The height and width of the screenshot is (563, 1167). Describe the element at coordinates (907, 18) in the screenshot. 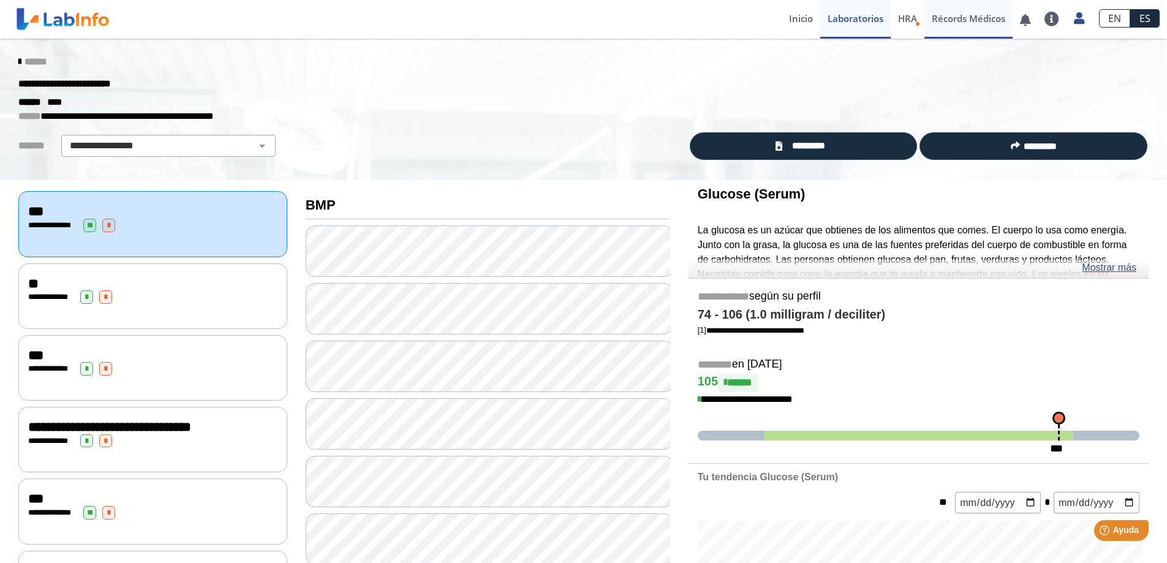

I see `span: HRA` at that location.